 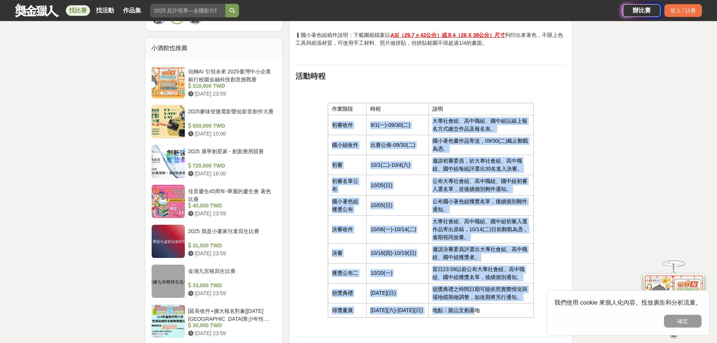 What do you see at coordinates (311, 76) in the screenshot?
I see `strong: 活動時程` at bounding box center [311, 76].